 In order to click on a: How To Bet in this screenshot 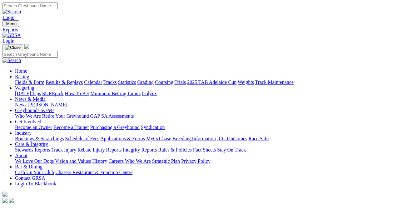, I will do `click(77, 93)`.